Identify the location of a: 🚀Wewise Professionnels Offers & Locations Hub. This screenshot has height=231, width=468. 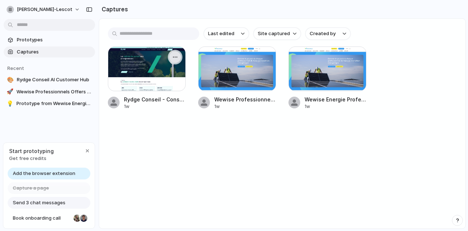
(49, 92).